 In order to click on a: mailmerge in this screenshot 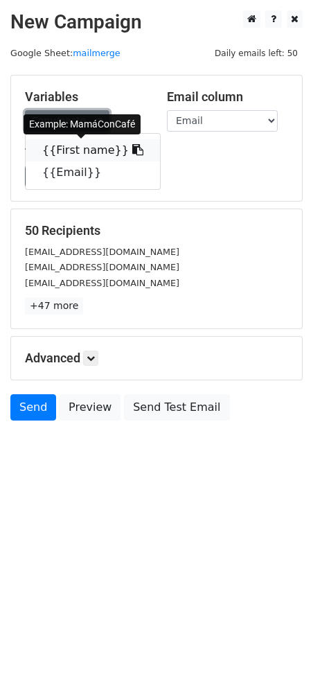, I will do `click(96, 53)`.